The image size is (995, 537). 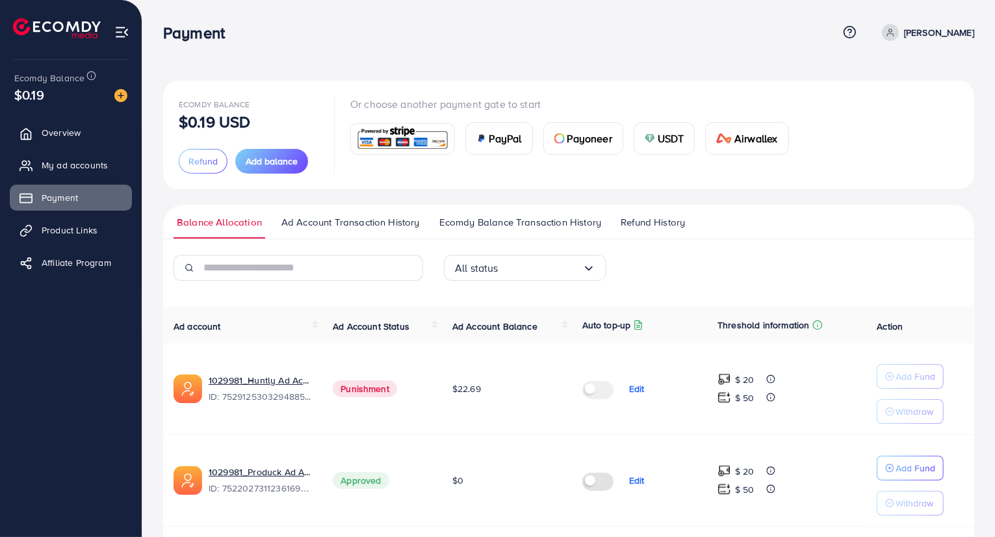 I want to click on span: $22.69, so click(x=467, y=389).